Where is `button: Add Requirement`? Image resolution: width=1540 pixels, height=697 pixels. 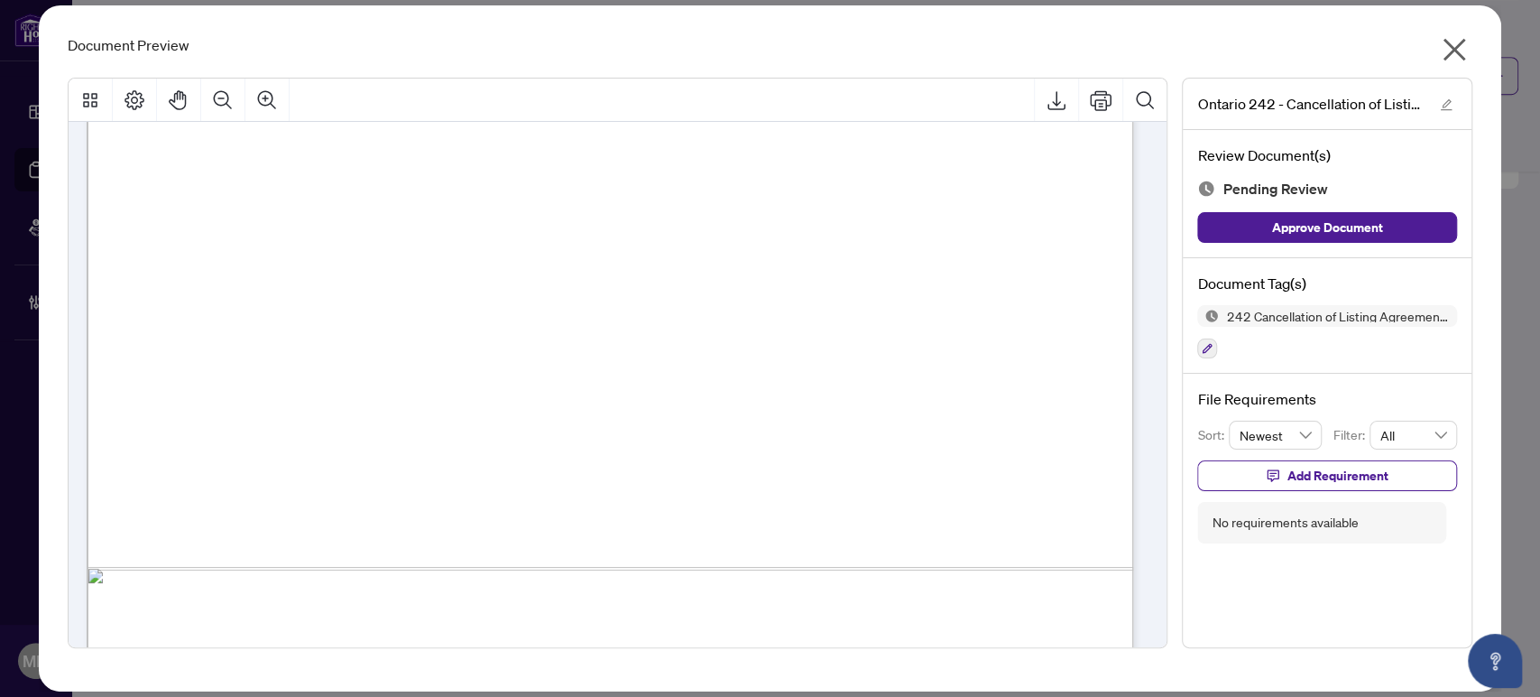
button: Add Requirement is located at coordinates (1327, 476).